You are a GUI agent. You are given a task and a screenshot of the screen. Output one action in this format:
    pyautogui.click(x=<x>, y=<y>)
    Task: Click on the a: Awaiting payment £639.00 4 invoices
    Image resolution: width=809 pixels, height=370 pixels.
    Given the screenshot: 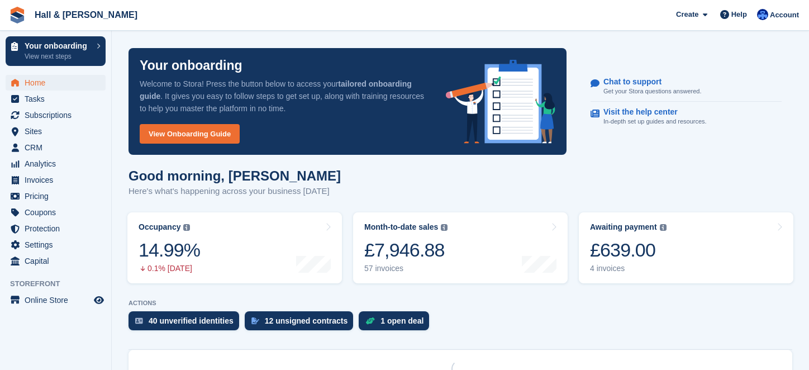 What is the action you would take?
    pyautogui.click(x=686, y=247)
    